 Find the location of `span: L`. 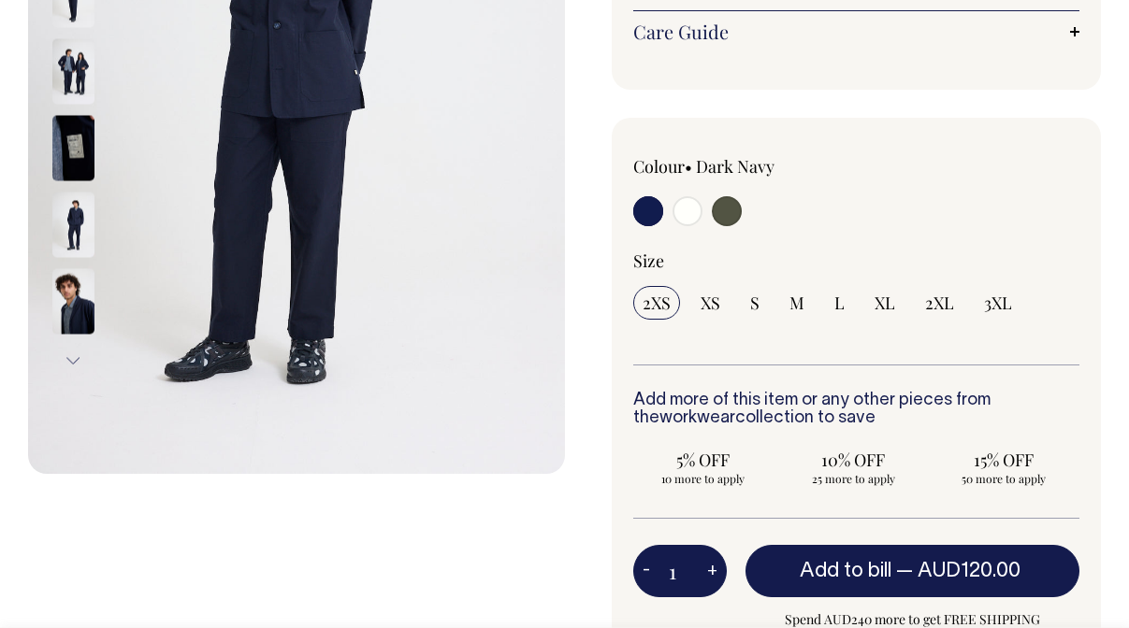

span: L is located at coordinates (839, 303).